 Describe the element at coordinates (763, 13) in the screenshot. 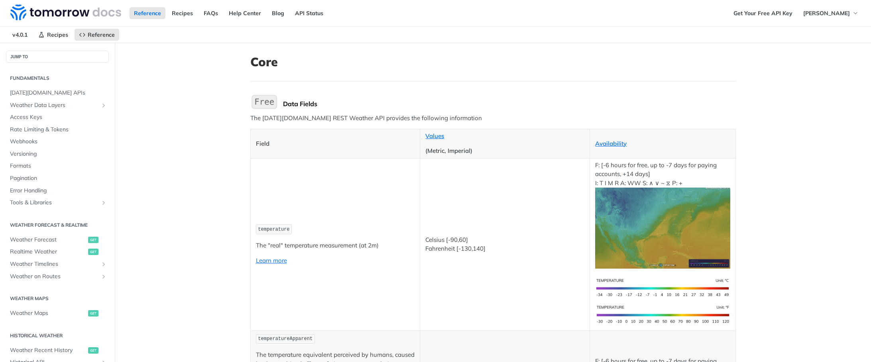

I see `a: Get Your Free API Key` at that location.